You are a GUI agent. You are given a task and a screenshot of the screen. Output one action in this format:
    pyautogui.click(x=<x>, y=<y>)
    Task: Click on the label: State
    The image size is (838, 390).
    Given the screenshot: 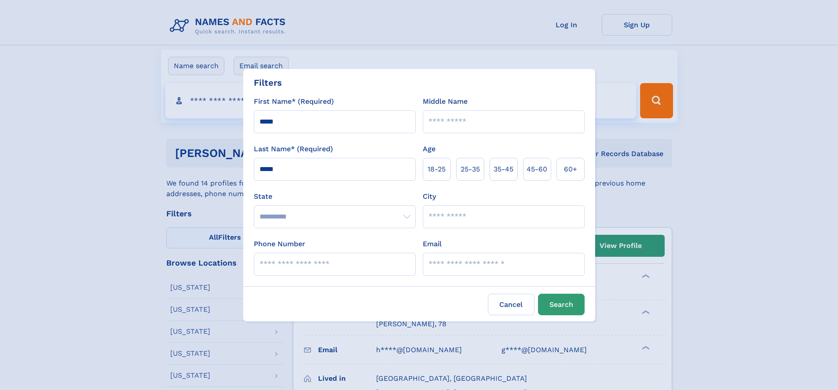 What is the action you would take?
    pyautogui.click(x=335, y=197)
    